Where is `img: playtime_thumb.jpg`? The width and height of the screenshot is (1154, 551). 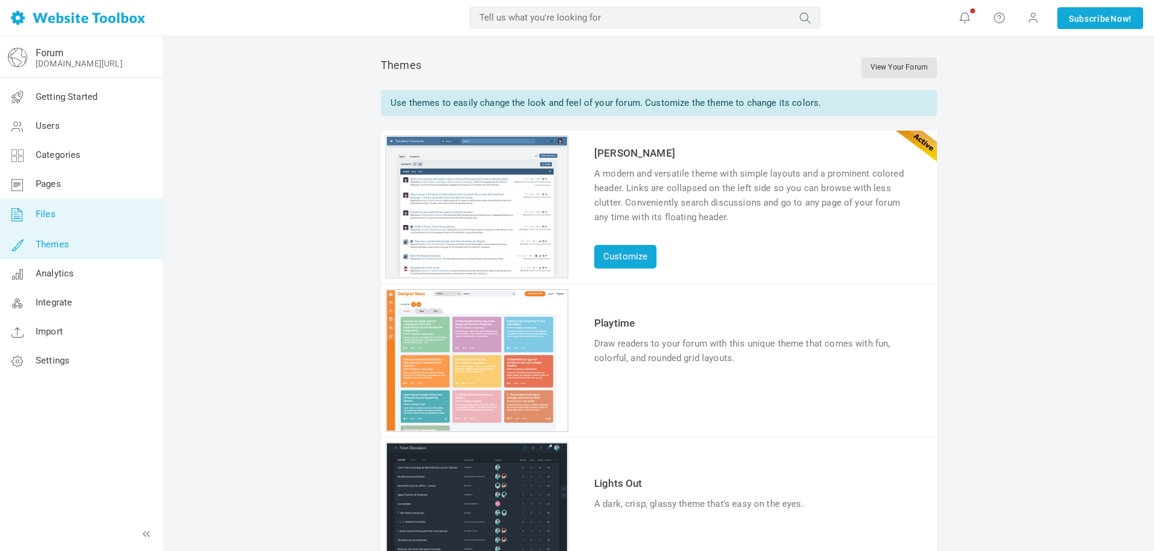
img: playtime_thumb.jpg is located at coordinates (477, 360).